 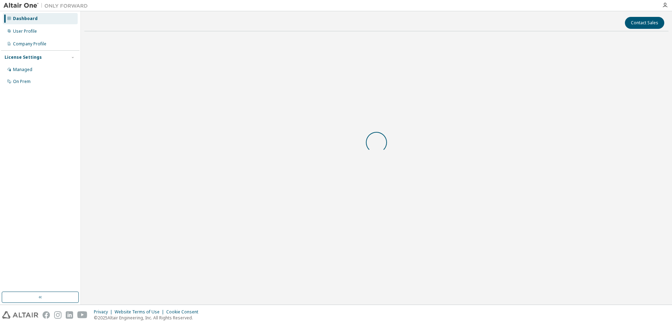 I want to click on div: Cookie Consent, so click(x=184, y=312).